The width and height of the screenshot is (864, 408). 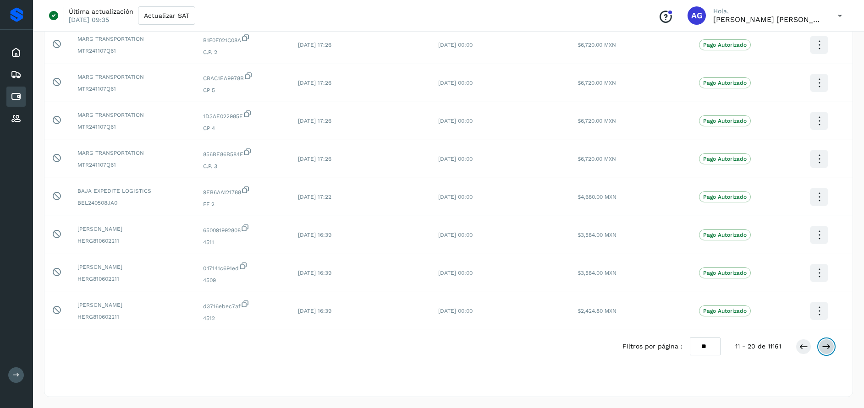 I want to click on span: C.P. 2, so click(x=243, y=52).